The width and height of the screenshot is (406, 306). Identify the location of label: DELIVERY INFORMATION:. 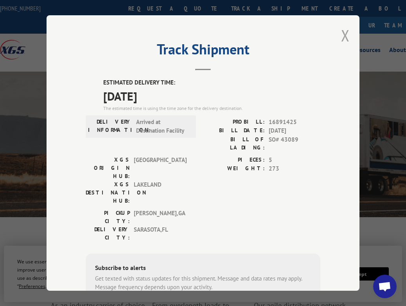
(110, 126).